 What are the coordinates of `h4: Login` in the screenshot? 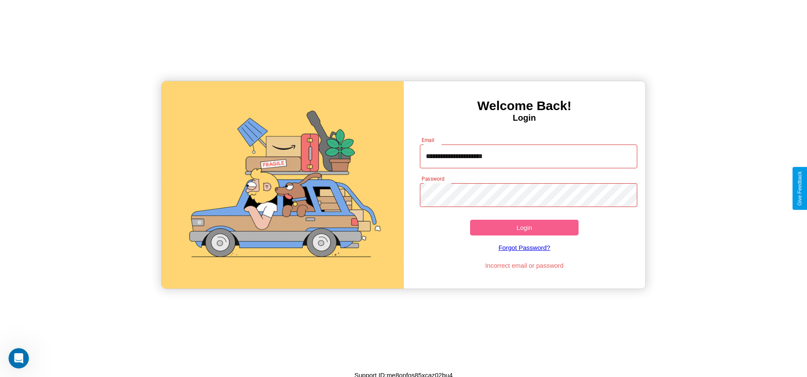 It's located at (524, 118).